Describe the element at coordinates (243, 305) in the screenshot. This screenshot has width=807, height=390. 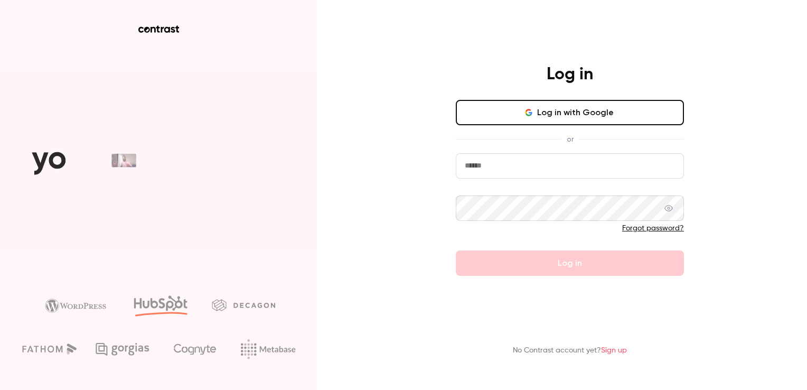
I see `img: decagon` at that location.